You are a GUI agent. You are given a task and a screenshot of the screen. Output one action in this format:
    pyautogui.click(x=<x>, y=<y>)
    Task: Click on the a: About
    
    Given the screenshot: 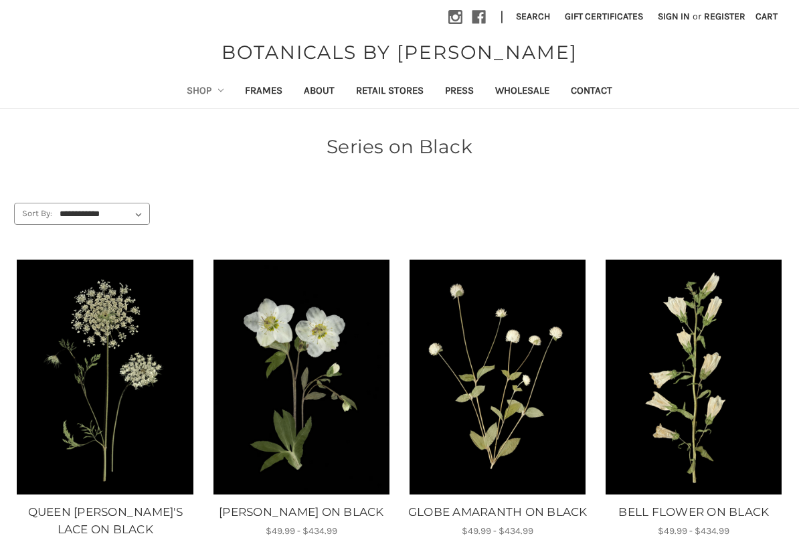 What is the action you would take?
    pyautogui.click(x=319, y=92)
    